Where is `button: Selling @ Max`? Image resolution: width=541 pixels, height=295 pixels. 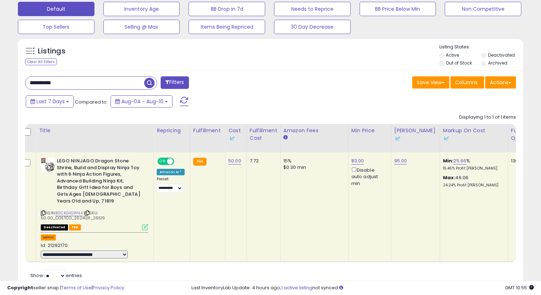
button: Selling @ Max is located at coordinates (142, 27).